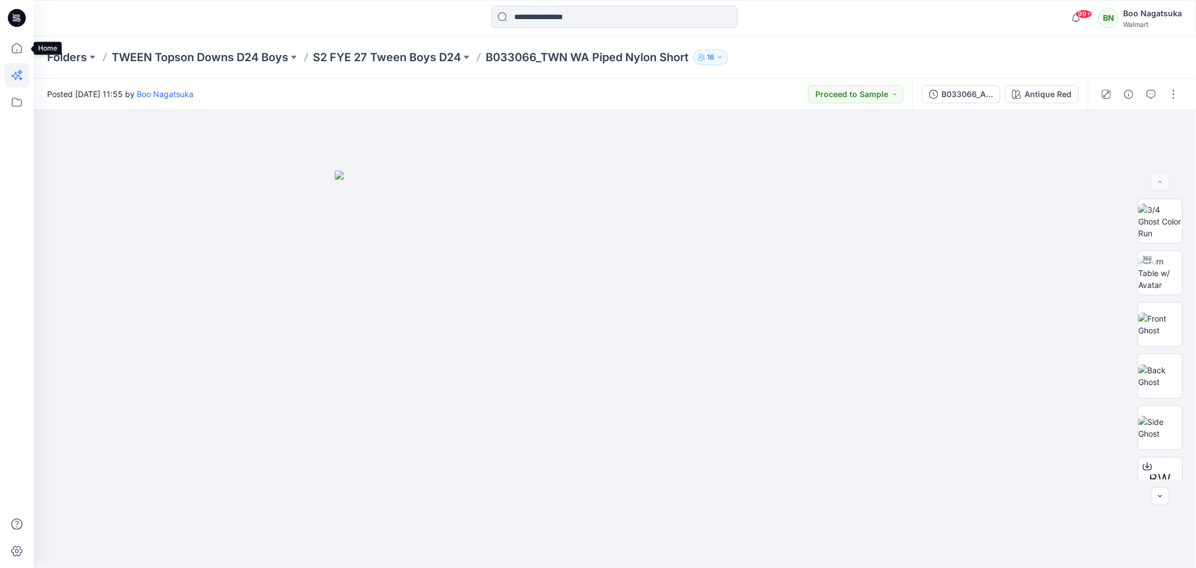 Image resolution: width=1196 pixels, height=568 pixels. I want to click on span: BW, so click(1160, 479).